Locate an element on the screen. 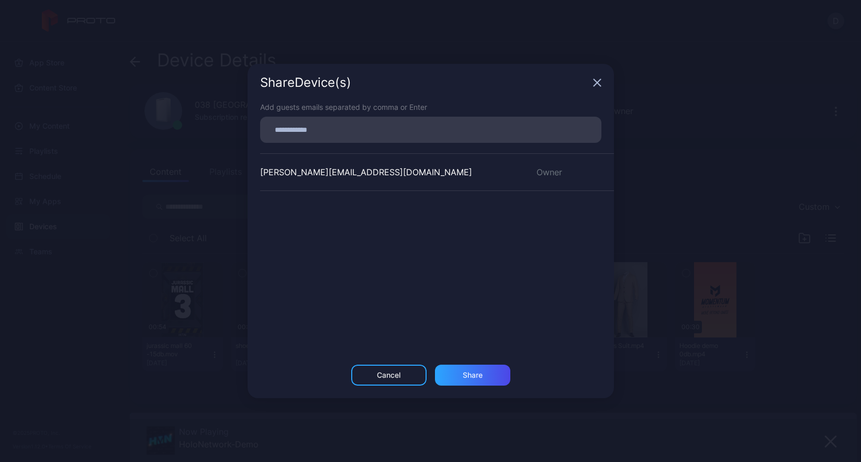 This screenshot has width=861, height=462. div: Owner is located at coordinates (569, 172).